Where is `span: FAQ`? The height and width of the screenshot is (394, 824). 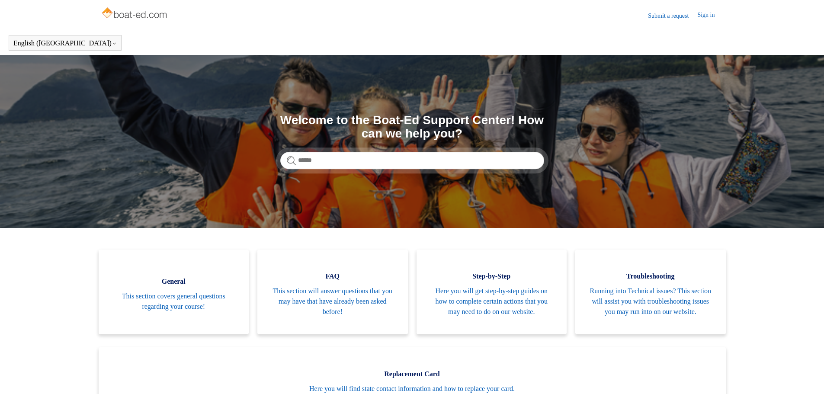
span: FAQ is located at coordinates (333, 277).